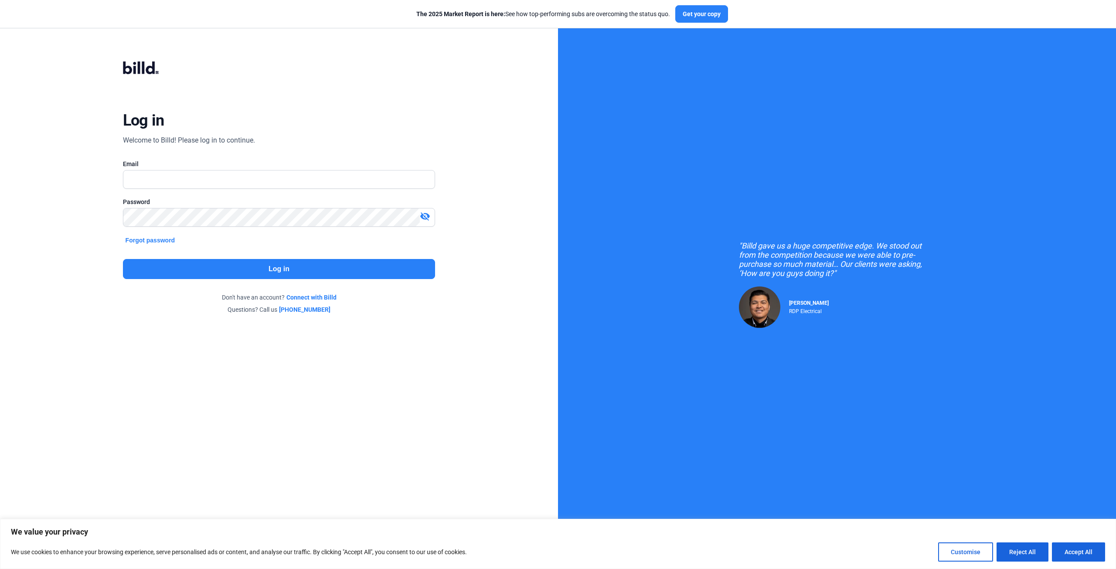  I want to click on div: Log in, so click(143, 120).